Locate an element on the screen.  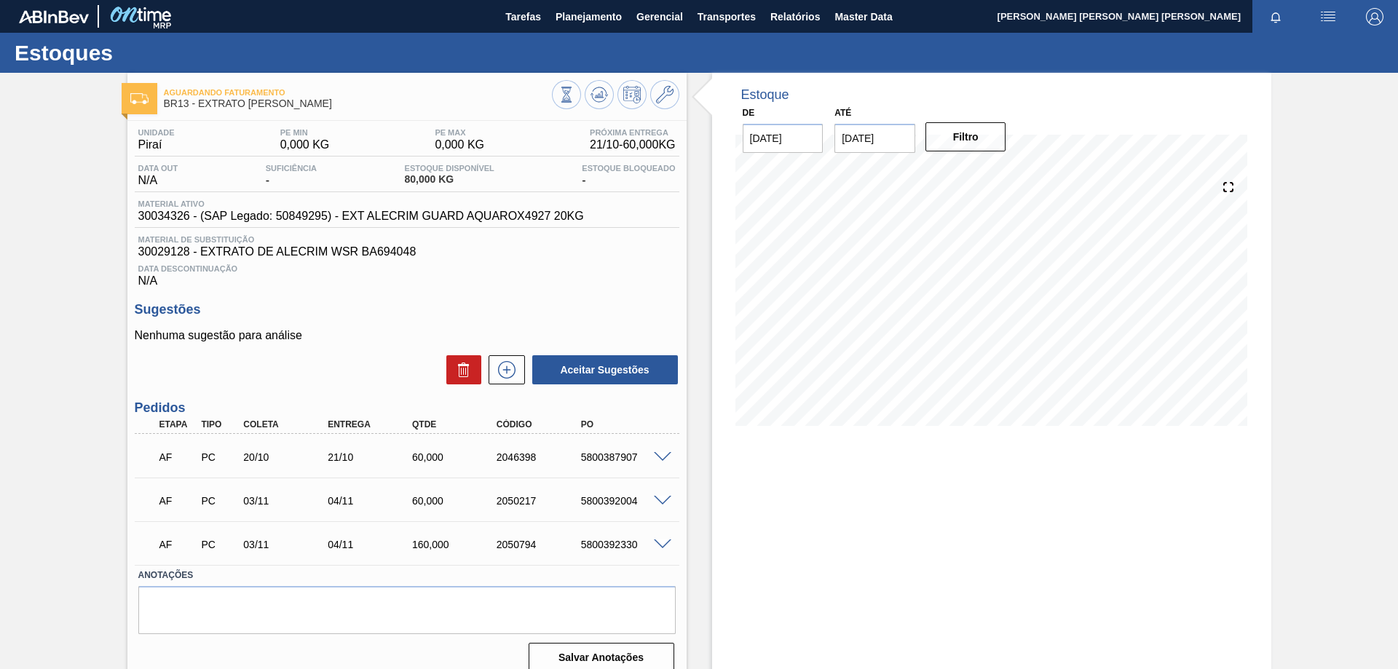
span: PE MIN is located at coordinates (305, 132).